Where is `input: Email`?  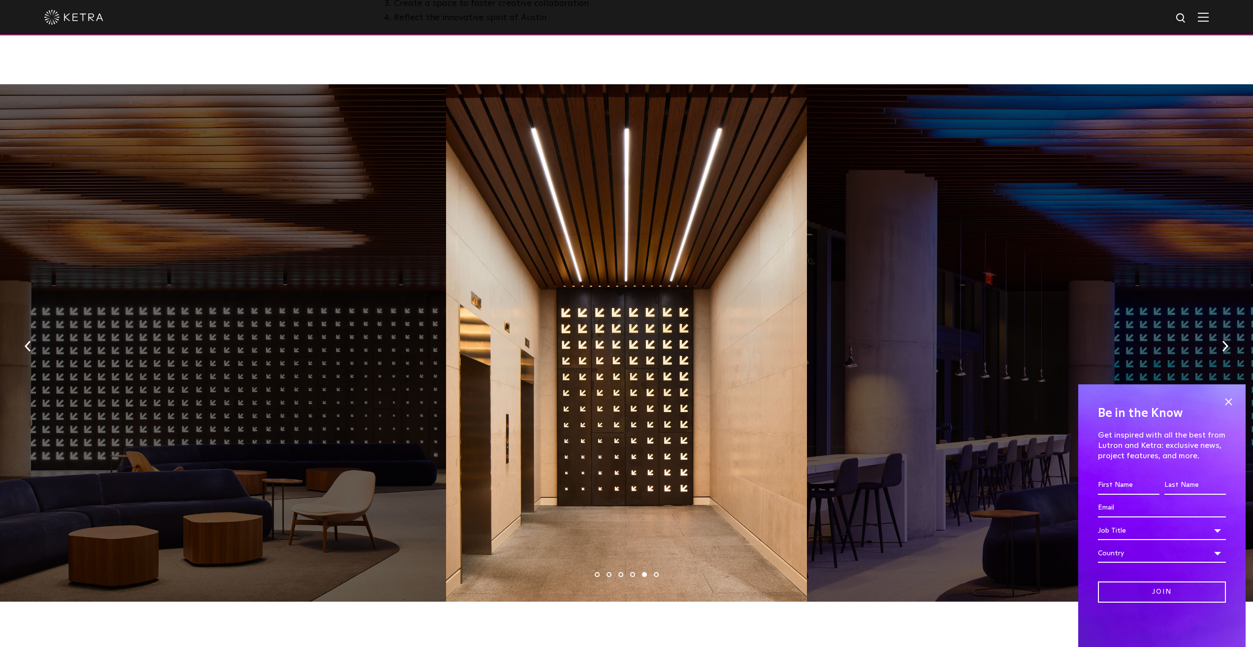 input: Email is located at coordinates (1162, 508).